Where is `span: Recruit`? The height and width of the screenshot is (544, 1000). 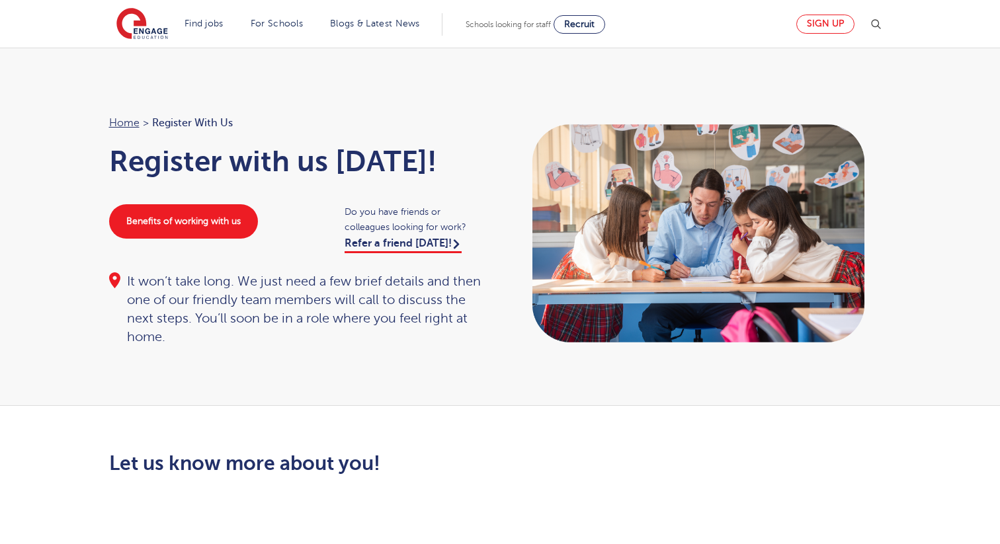 span: Recruit is located at coordinates (579, 24).